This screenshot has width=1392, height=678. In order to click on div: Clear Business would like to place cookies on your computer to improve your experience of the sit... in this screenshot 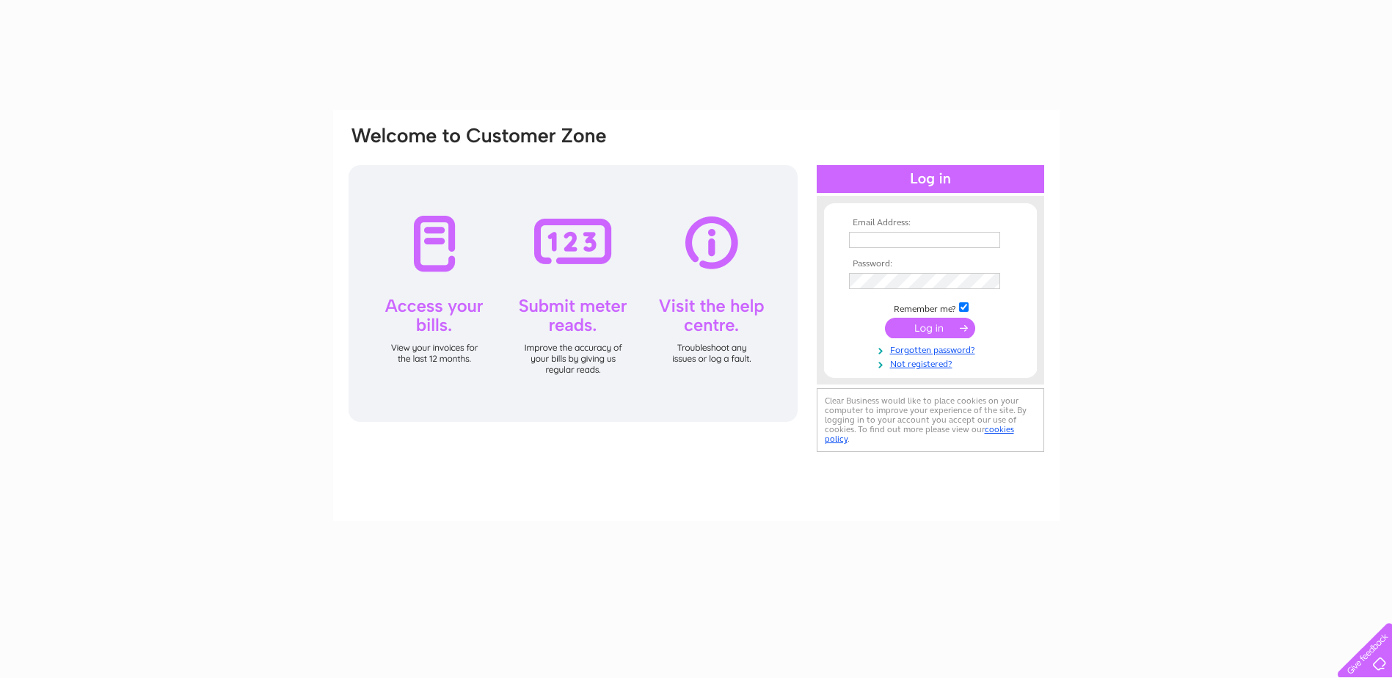, I will do `click(931, 420)`.